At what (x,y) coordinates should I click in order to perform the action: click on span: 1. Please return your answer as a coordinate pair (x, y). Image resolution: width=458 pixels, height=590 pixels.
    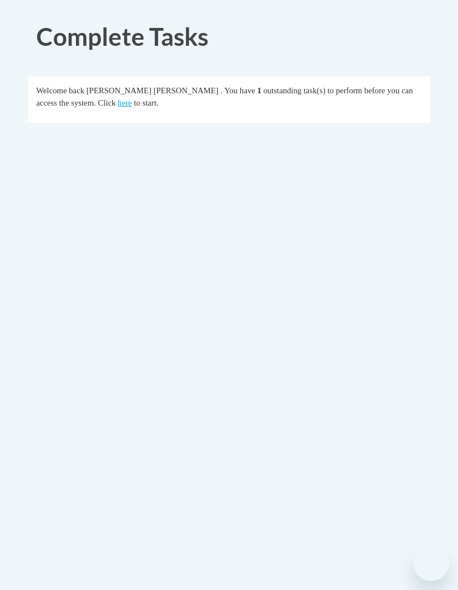
    Looking at the image, I should click on (259, 91).